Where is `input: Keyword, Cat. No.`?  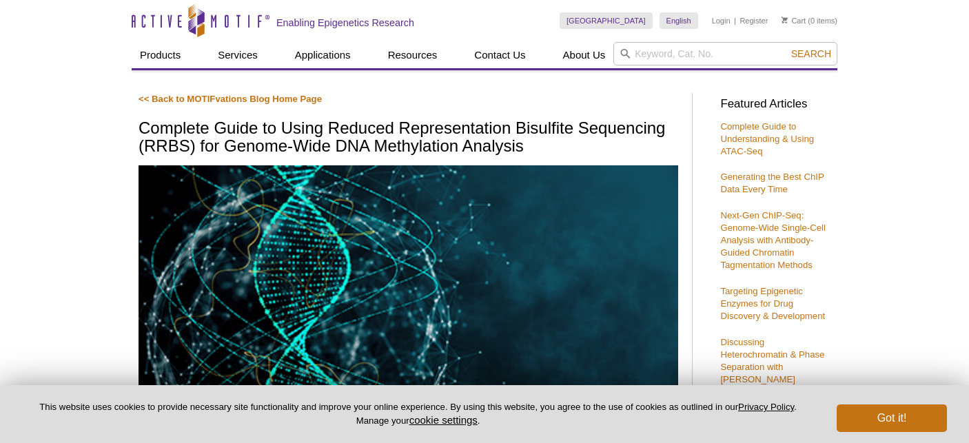
input: Keyword, Cat. No. is located at coordinates (725, 54).